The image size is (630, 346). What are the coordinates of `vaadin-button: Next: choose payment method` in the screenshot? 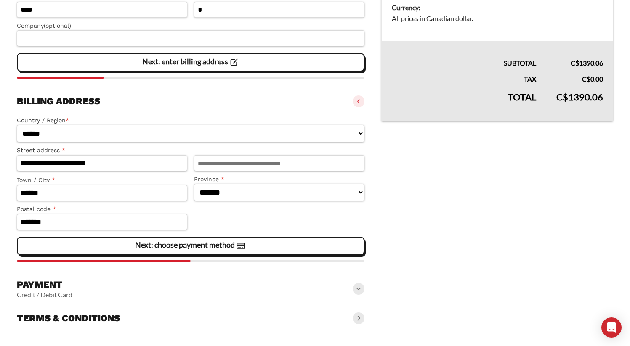 It's located at (191, 246).